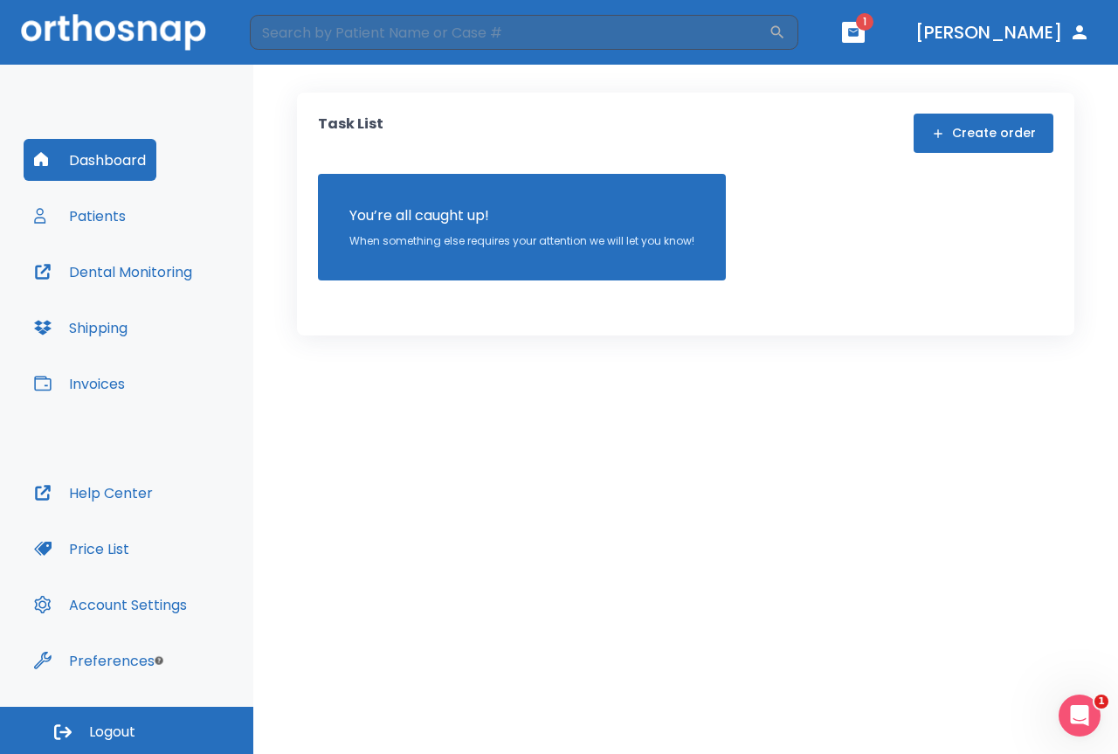 The height and width of the screenshot is (754, 1118). What do you see at coordinates (350, 133) in the screenshot?
I see `p: Task List` at bounding box center [350, 133].